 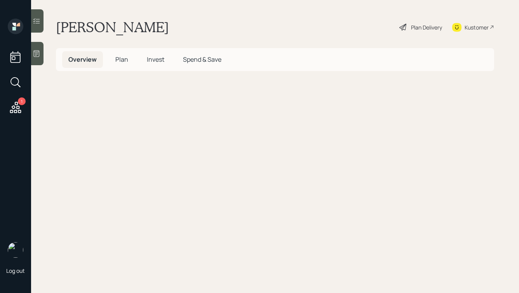 What do you see at coordinates (476, 27) in the screenshot?
I see `div: Kustomer` at bounding box center [476, 27].